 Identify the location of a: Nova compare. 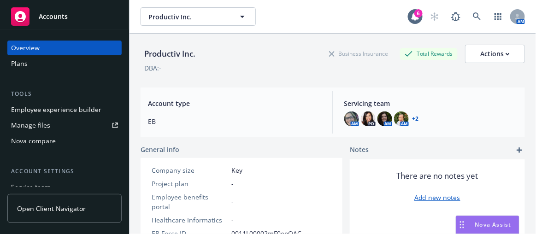
(65, 141).